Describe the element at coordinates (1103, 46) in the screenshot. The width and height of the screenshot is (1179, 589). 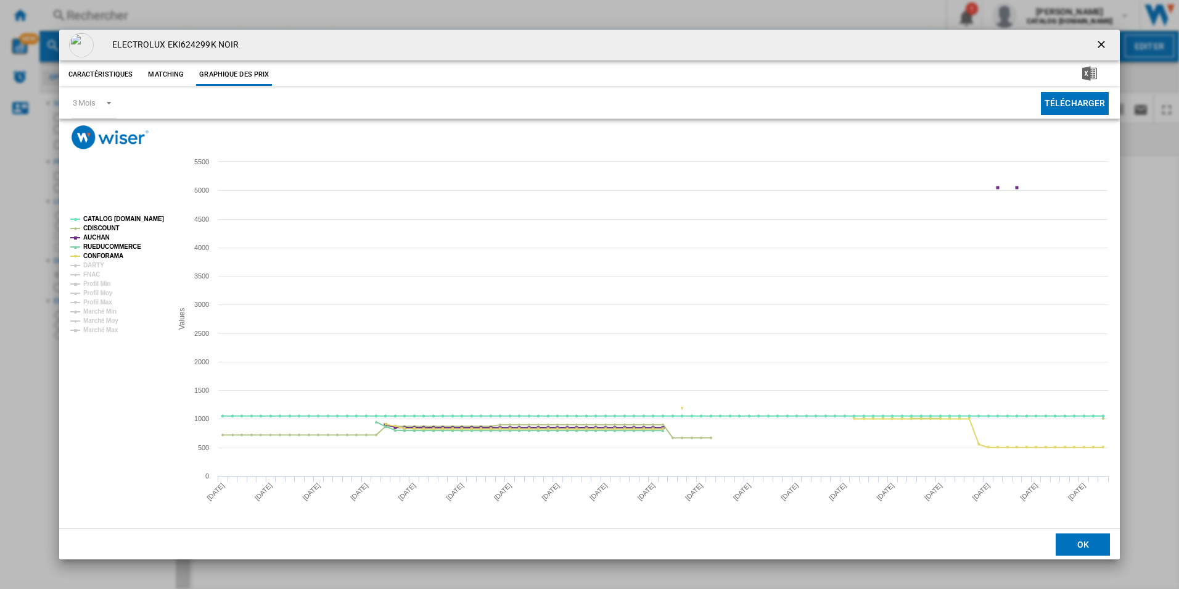
I see `ng-md-icon: getI18NText('BUTTONS.CLOSE_DIALOG')` at that location.